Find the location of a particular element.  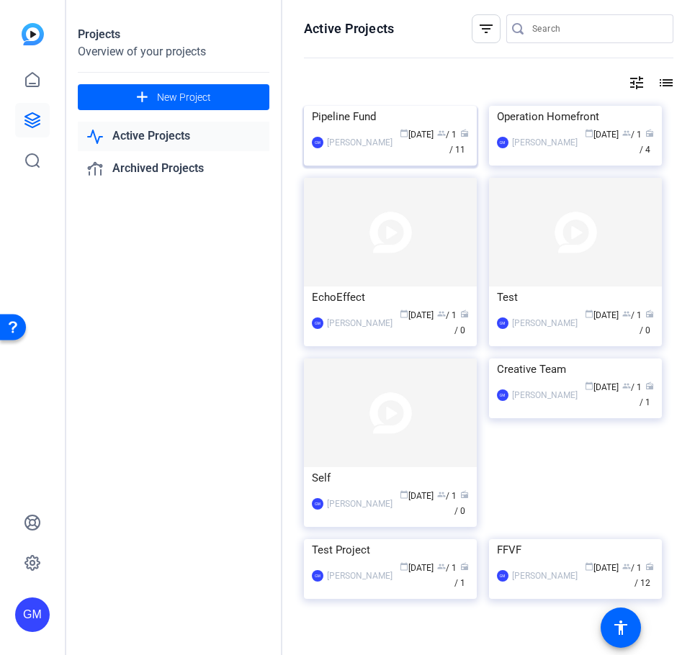

mat-icon: accessibility is located at coordinates (621, 628).